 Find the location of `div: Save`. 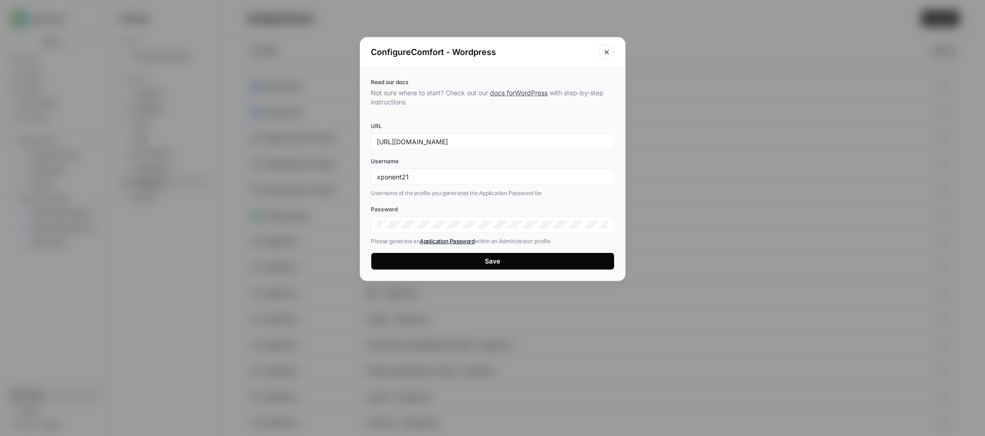

div: Save is located at coordinates (493, 261).